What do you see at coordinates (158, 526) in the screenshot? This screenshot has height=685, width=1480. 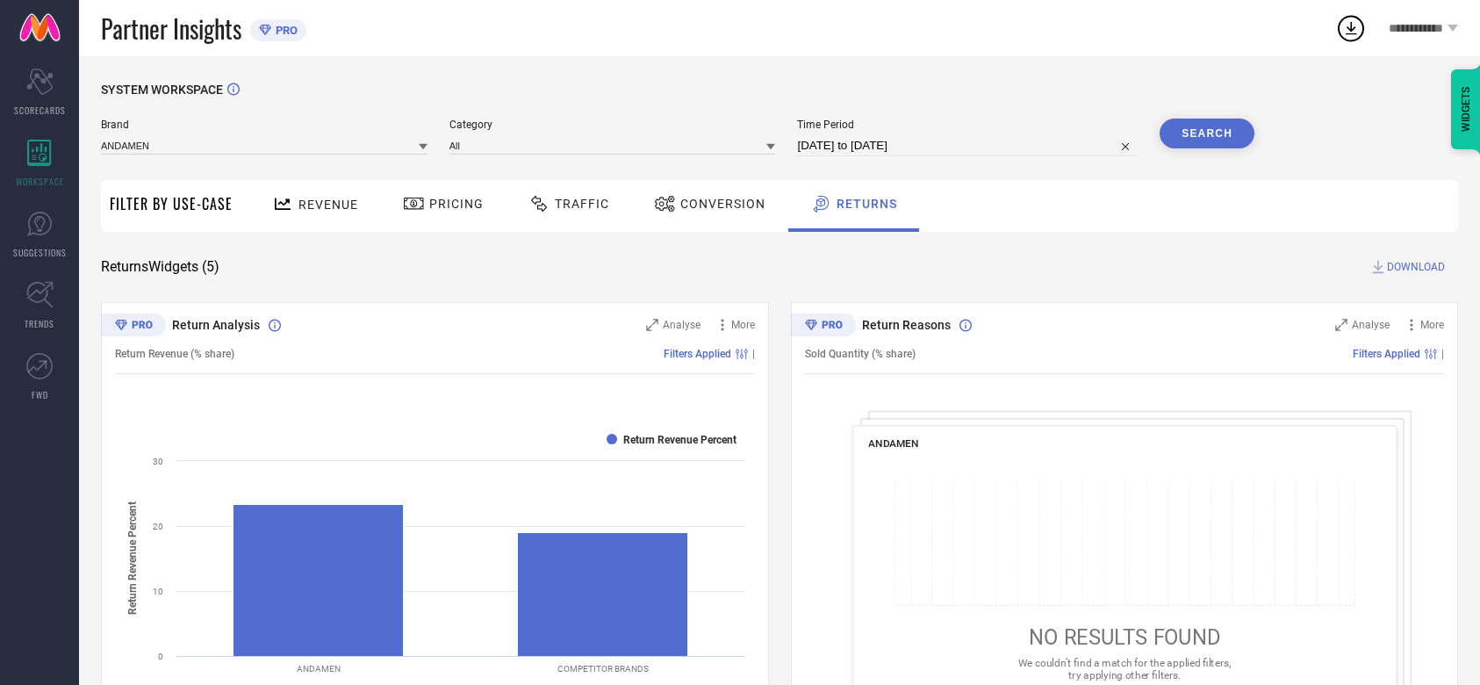 I see `text: 20` at bounding box center [158, 526].